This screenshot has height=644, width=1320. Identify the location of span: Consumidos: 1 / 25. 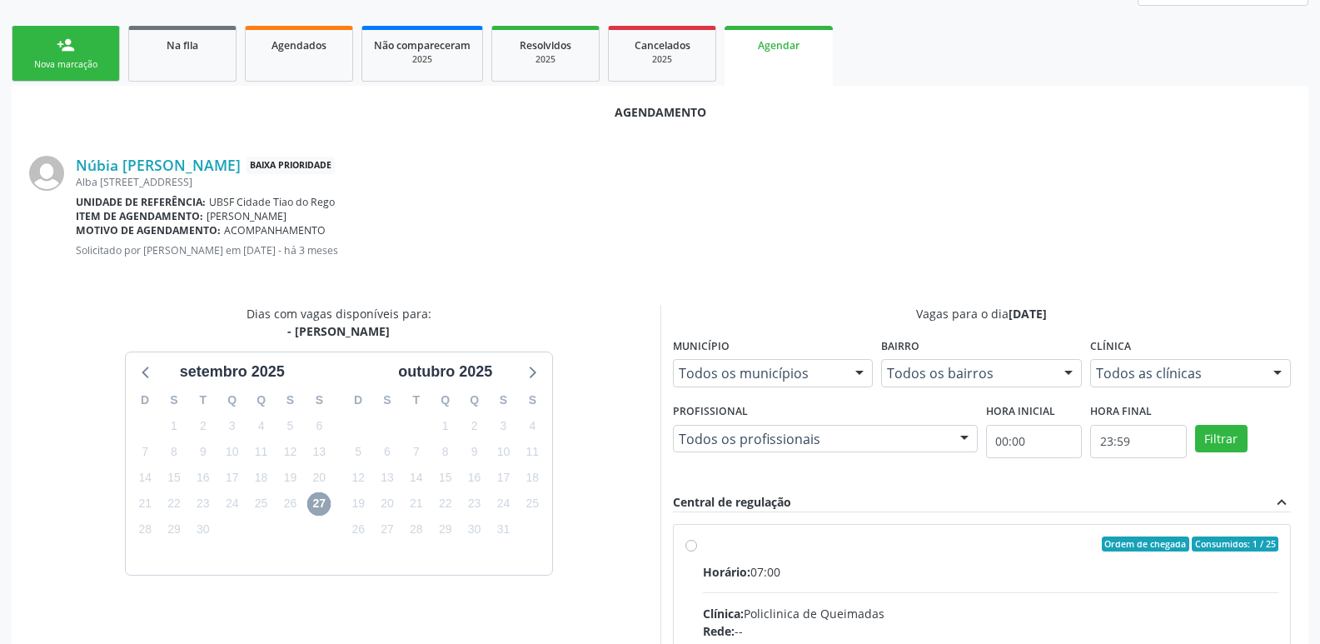
(1235, 544).